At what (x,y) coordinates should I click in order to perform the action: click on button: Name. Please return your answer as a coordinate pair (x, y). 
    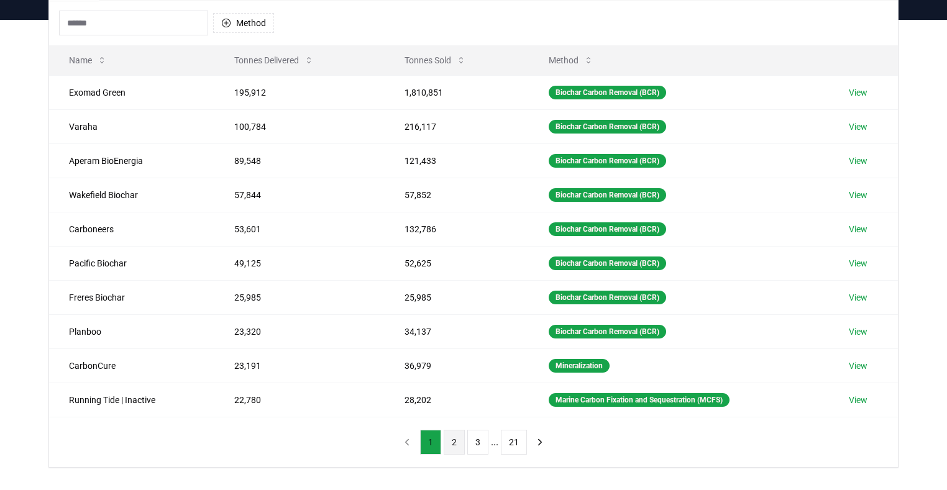
    Looking at the image, I should click on (88, 60).